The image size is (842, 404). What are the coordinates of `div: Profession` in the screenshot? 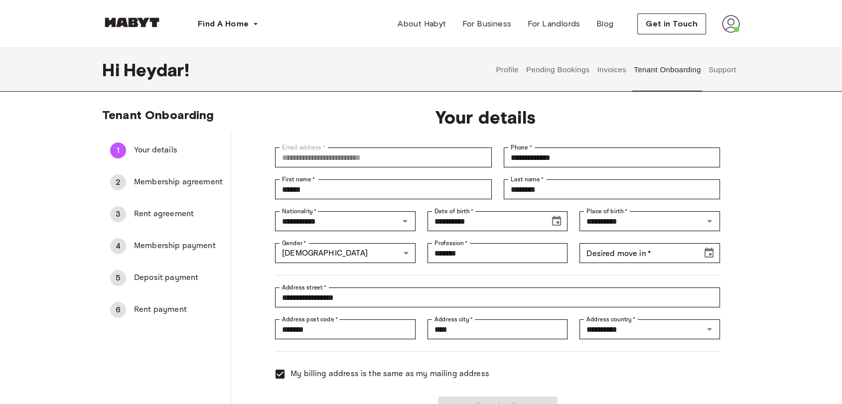 It's located at (498, 253).